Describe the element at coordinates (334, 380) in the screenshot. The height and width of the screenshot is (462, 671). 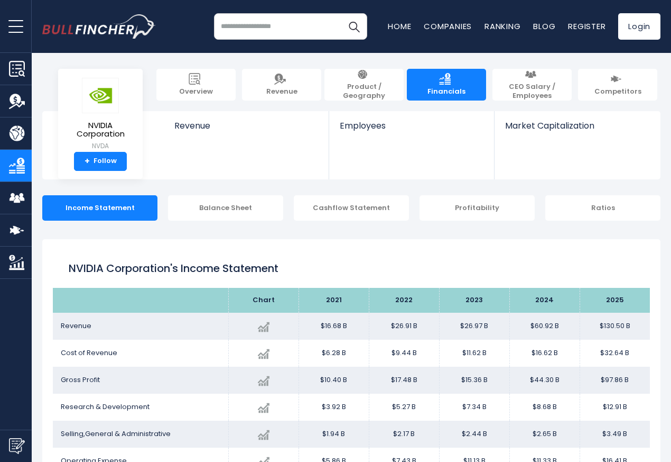
I see `td: $10.40 B` at that location.